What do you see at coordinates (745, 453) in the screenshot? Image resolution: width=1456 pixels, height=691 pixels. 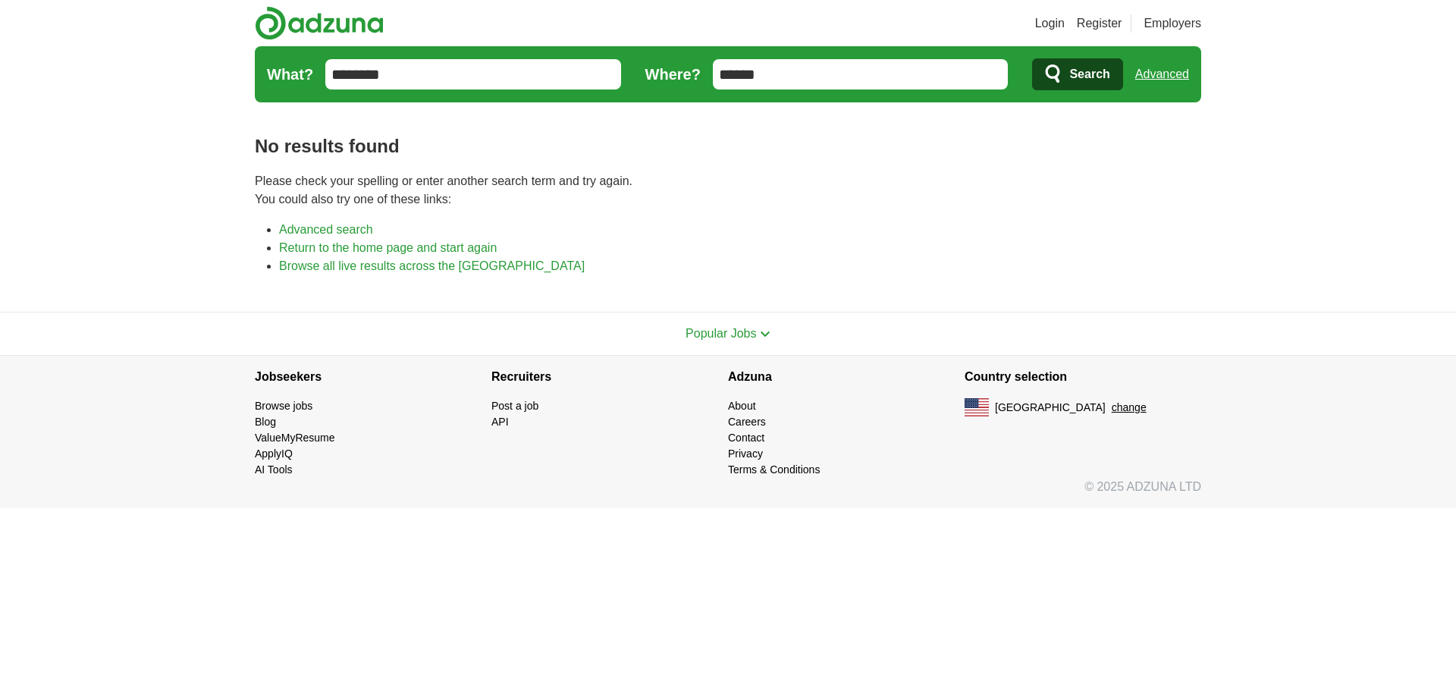 I see `a: Privacy` at bounding box center [745, 453].